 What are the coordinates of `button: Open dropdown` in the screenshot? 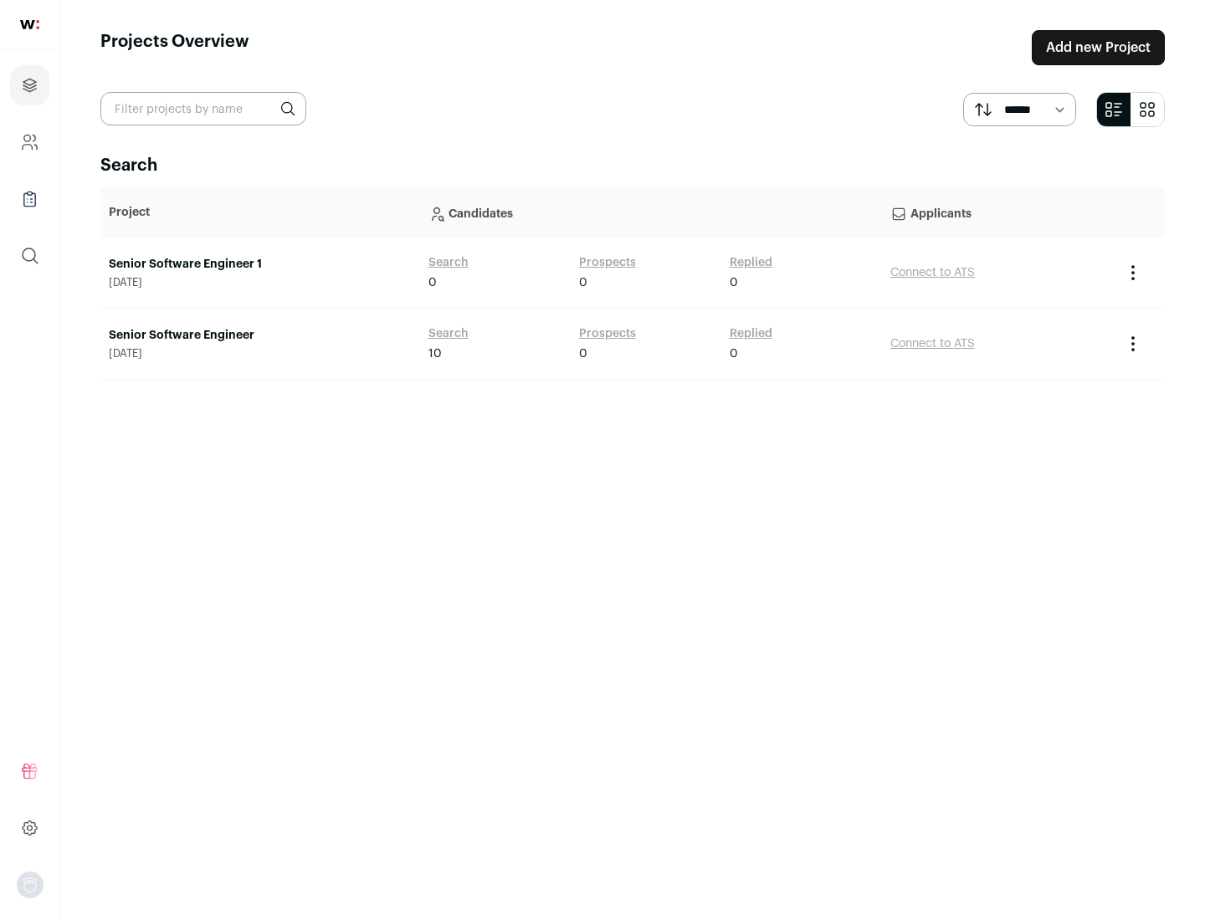 It's located at (30, 885).